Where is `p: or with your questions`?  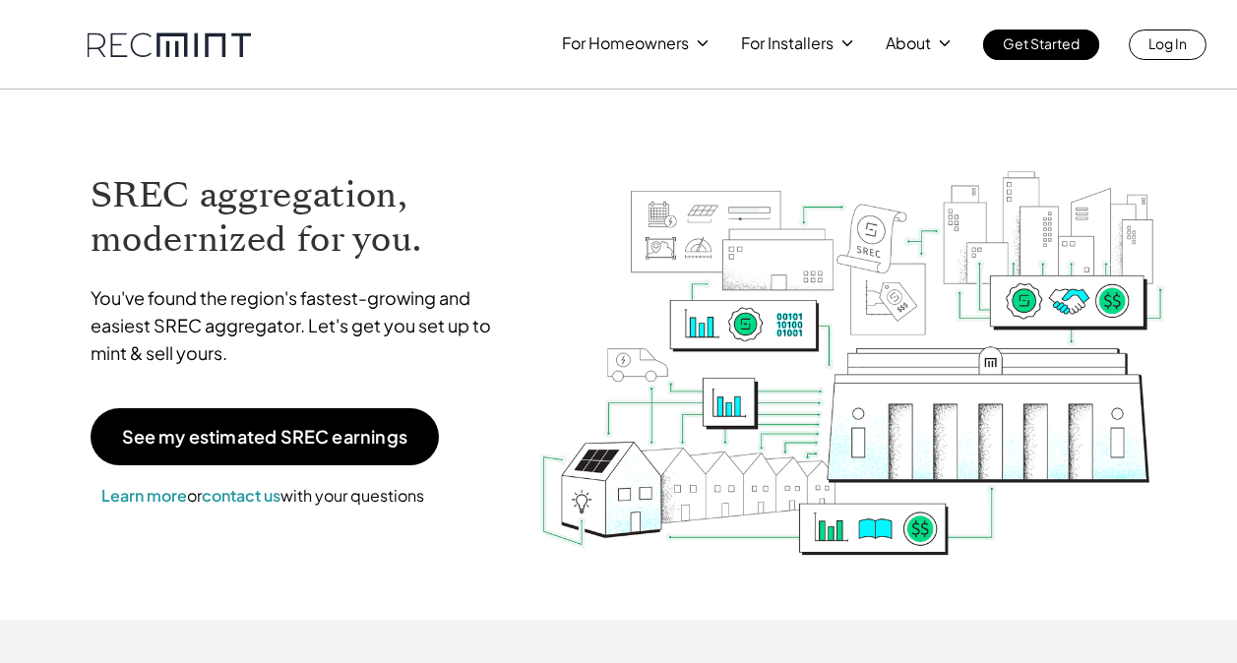
p: or with your questions is located at coordinates (263, 496).